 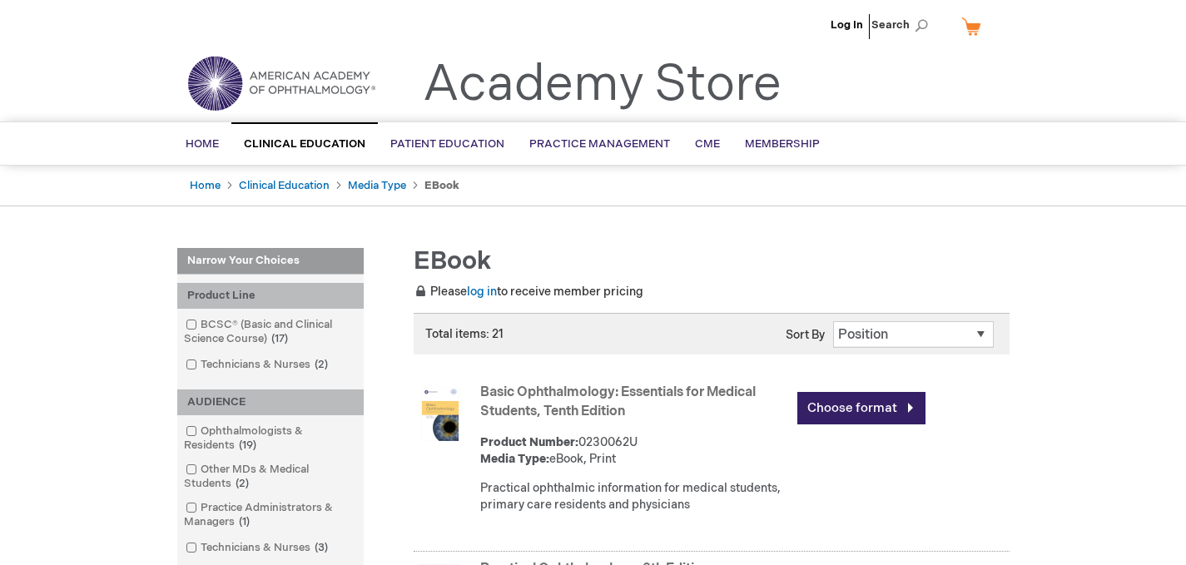 What do you see at coordinates (514, 459) in the screenshot?
I see `strong: Media Type:` at bounding box center [514, 459].